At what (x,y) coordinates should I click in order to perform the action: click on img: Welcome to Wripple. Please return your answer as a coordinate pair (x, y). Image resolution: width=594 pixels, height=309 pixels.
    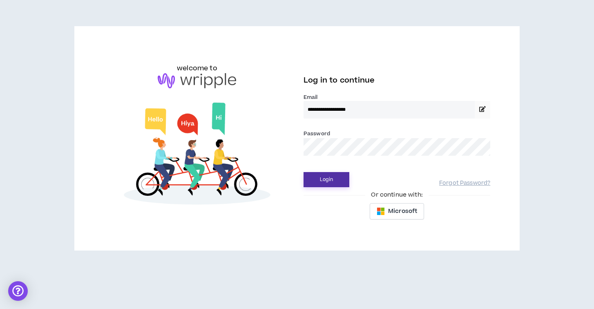
    Looking at the image, I should click on (197, 155).